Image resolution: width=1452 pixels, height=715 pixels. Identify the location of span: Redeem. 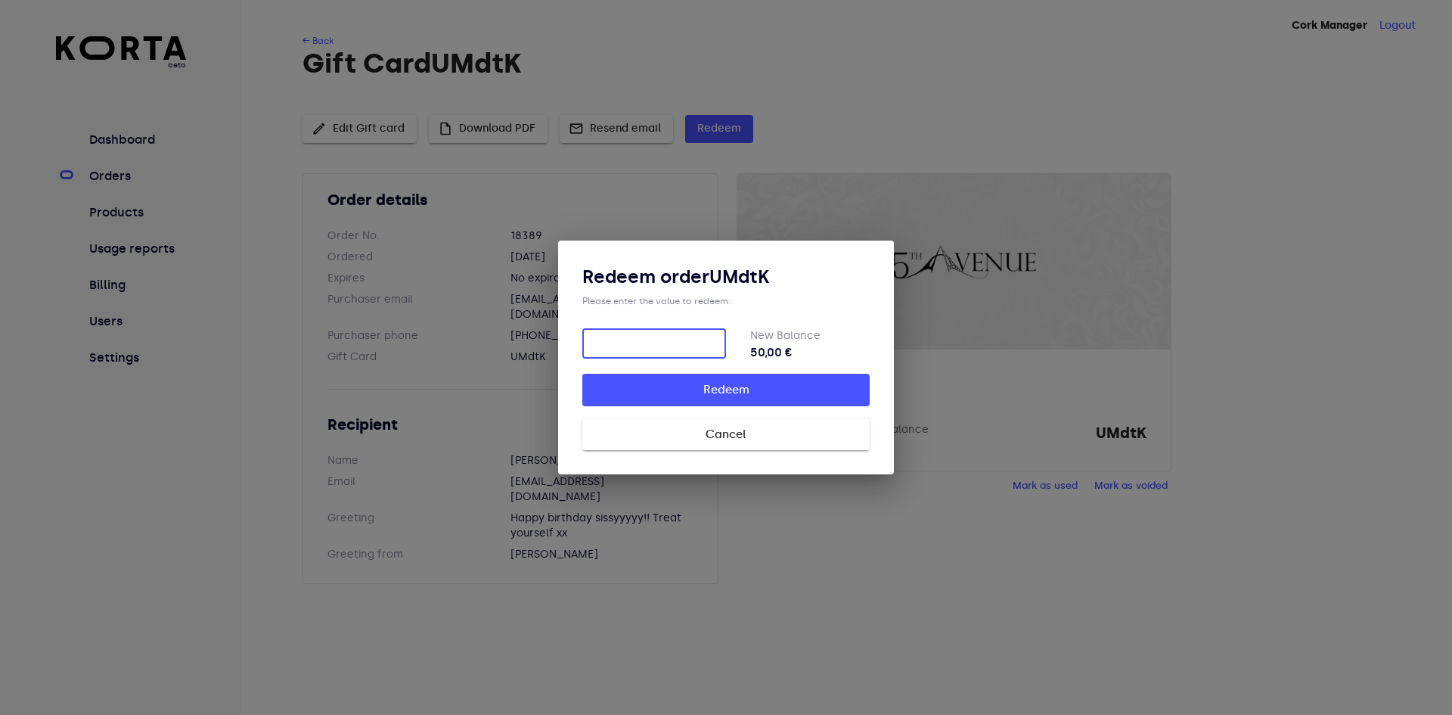
(726, 389).